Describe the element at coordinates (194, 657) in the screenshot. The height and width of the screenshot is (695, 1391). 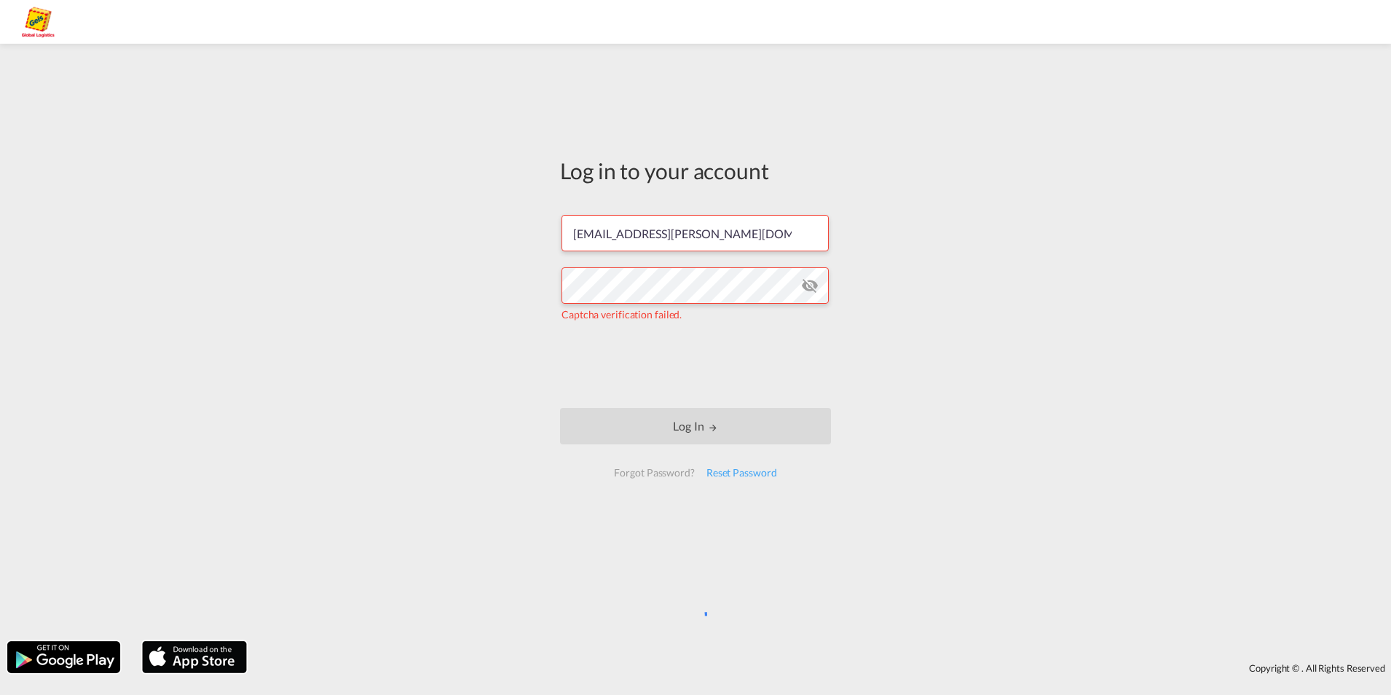
I see `img: apple.png` at that location.